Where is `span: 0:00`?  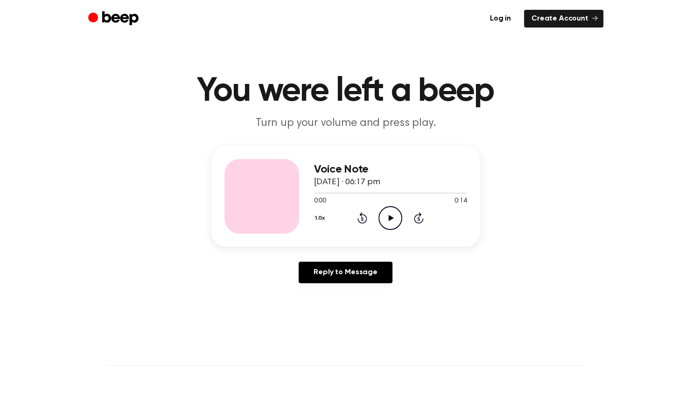 span: 0:00 is located at coordinates (320, 201).